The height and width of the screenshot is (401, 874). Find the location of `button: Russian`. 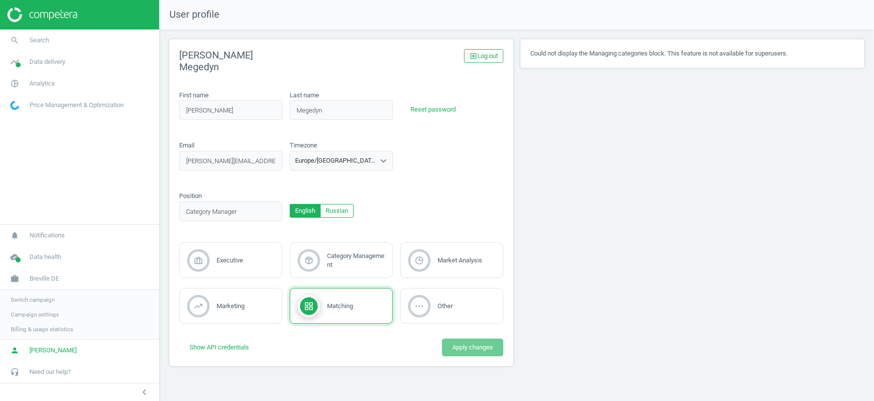

button: Russian is located at coordinates (337, 211).